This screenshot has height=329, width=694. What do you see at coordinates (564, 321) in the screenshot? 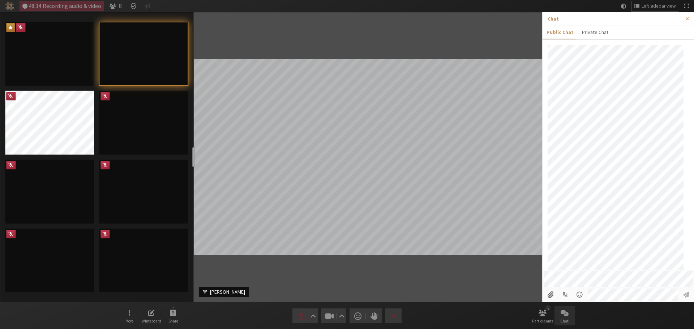
I see `span: Chat` at bounding box center [564, 321].